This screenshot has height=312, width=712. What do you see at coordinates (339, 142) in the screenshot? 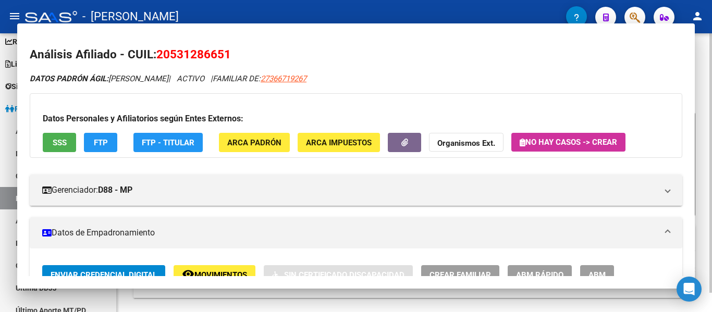
I see `button: ARCA Impuestos` at bounding box center [339, 142].